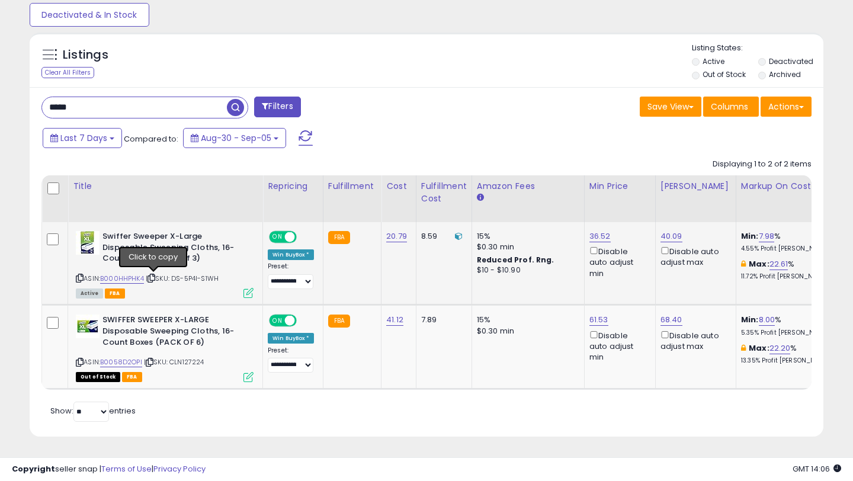 This screenshot has height=481, width=853. What do you see at coordinates (758, 48) in the screenshot?
I see `p: Listing States:` at bounding box center [758, 48].